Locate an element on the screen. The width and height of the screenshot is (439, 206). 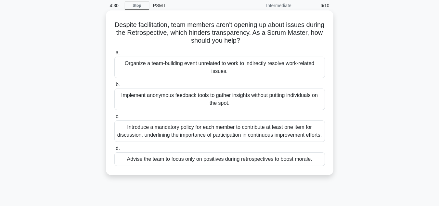
h5: Despite facilitation, team members aren't opening up about issues during the Retrospective, which... is located at coordinates (219, 33).